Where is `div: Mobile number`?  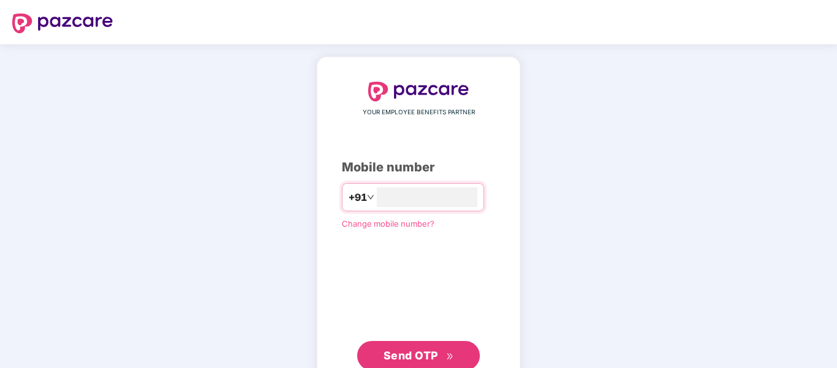
div: Mobile number is located at coordinates (419, 167).